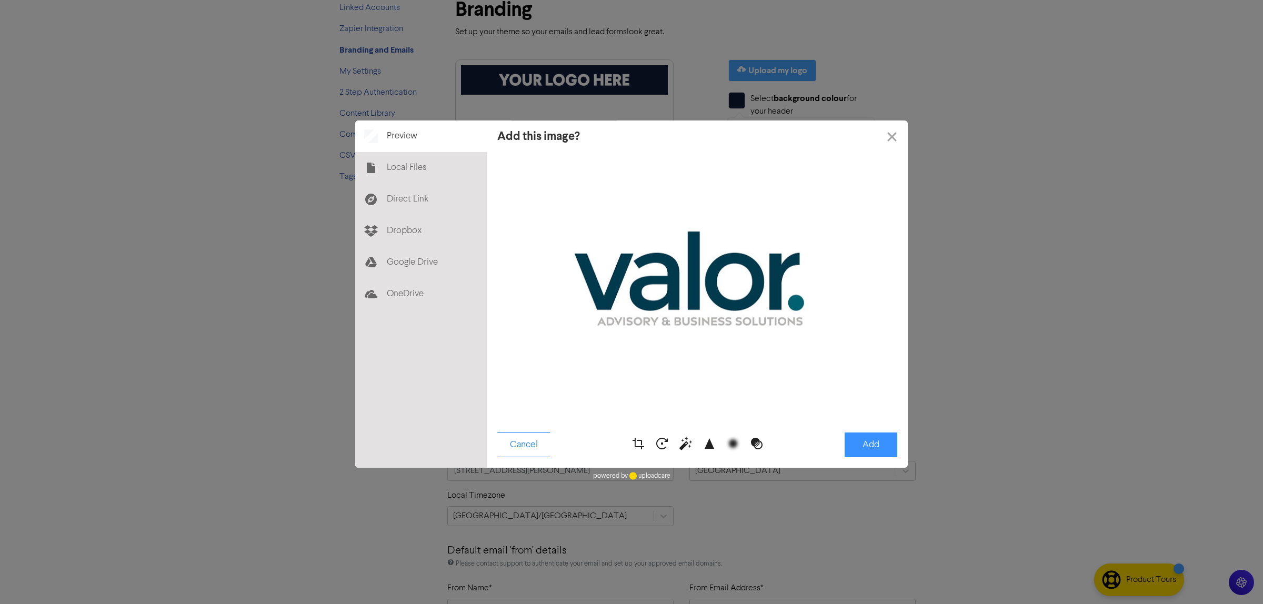 Image resolution: width=1263 pixels, height=604 pixels. What do you see at coordinates (421, 294) in the screenshot?
I see `div: OneDrive` at bounding box center [421, 294].